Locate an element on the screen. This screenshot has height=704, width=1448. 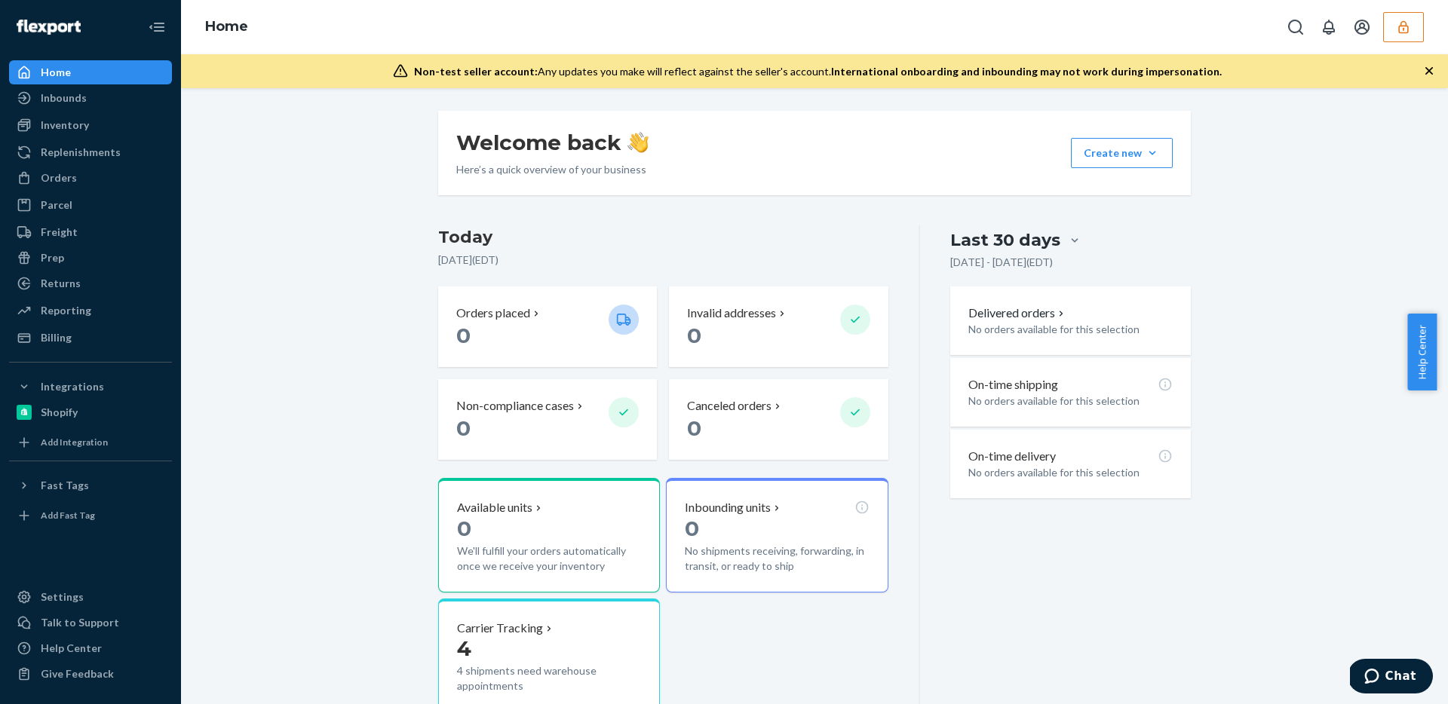
p: On-time delivery is located at coordinates (1012, 456).